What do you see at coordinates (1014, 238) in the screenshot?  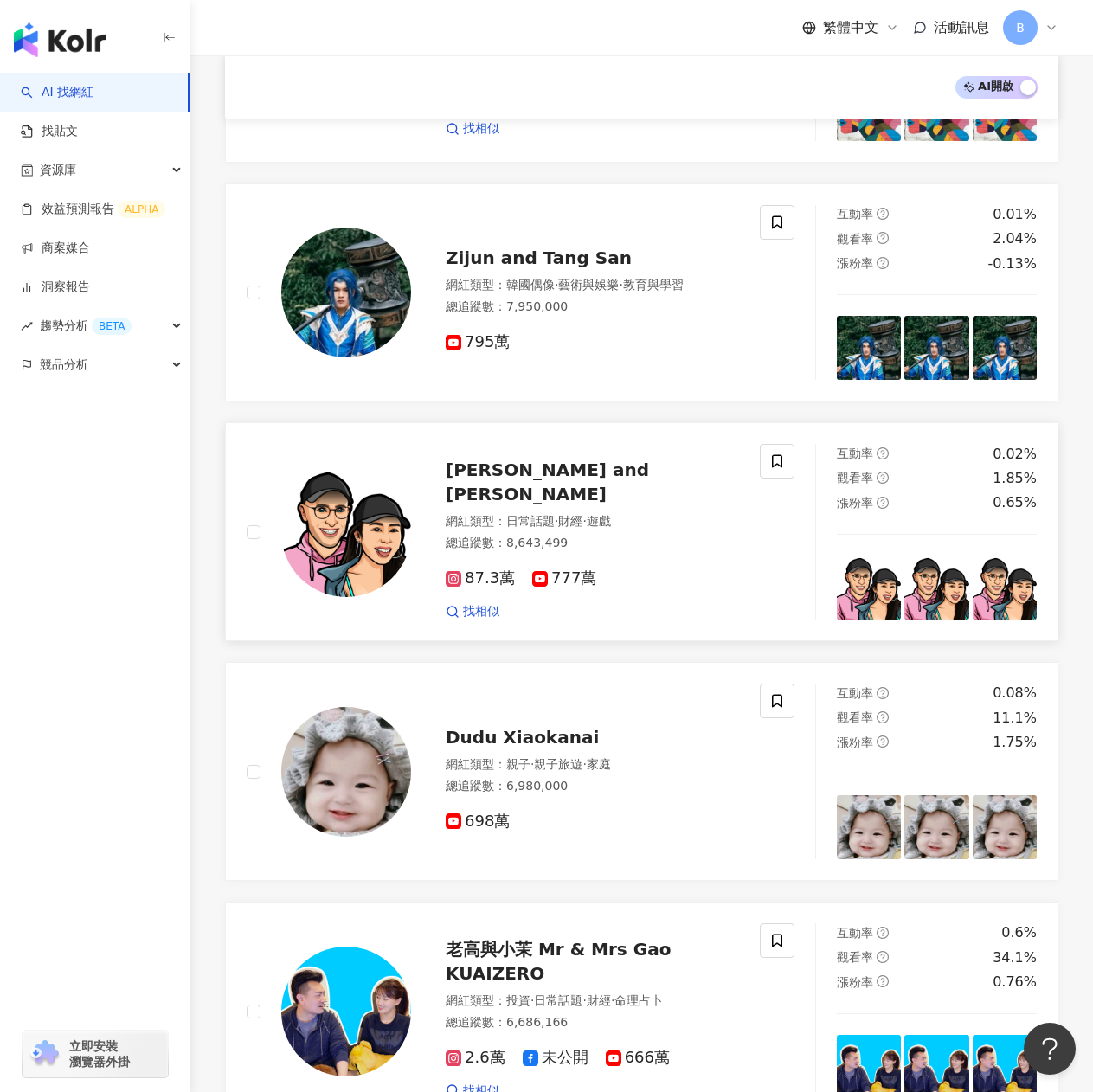 I see `div: 2.04%` at bounding box center [1014, 238].